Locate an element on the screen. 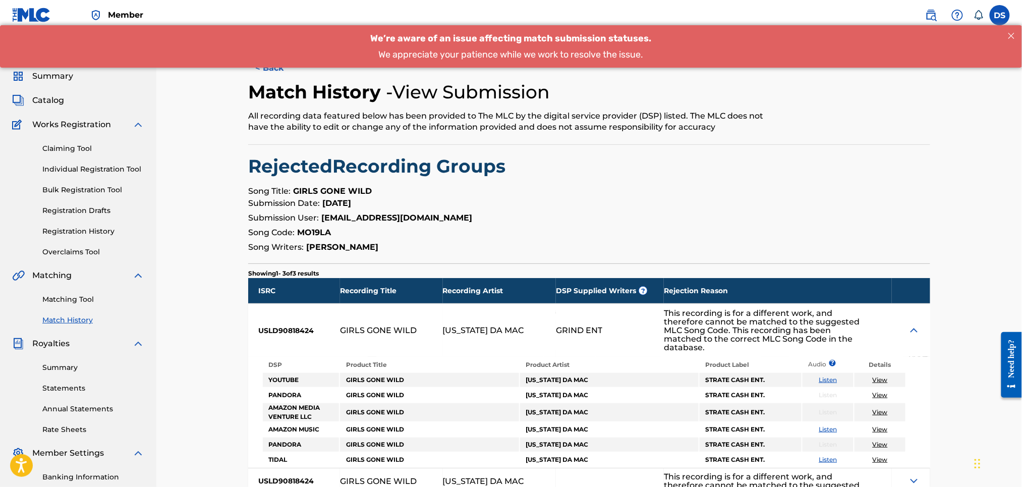 The width and height of the screenshot is (1022, 487). div: Help is located at coordinates (957, 15).